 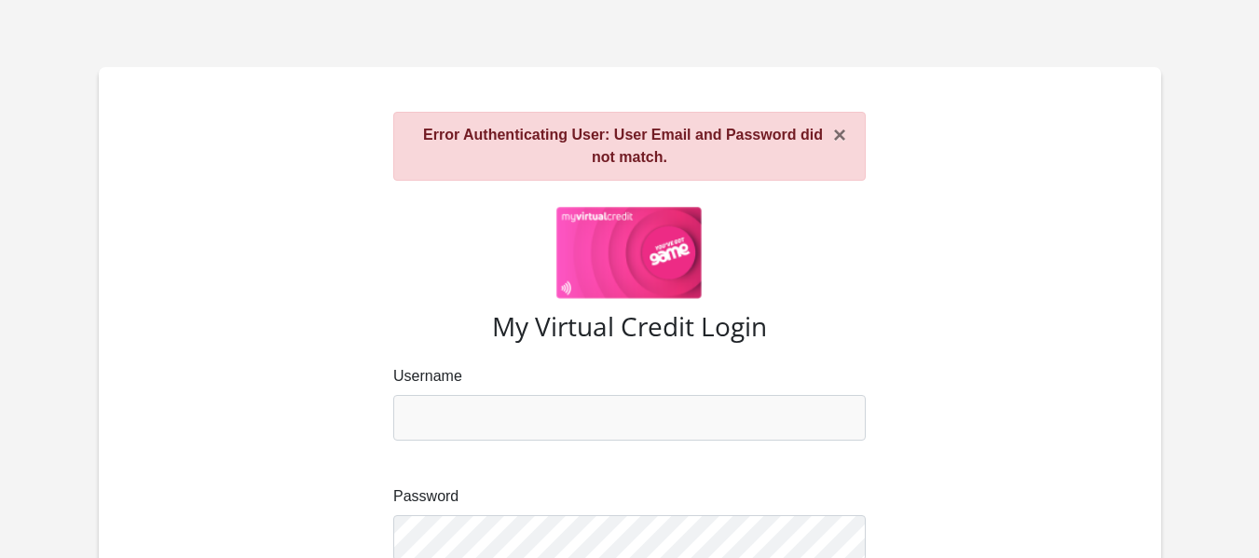 What do you see at coordinates (629, 254) in the screenshot?
I see `img: game logo` at bounding box center [629, 254].